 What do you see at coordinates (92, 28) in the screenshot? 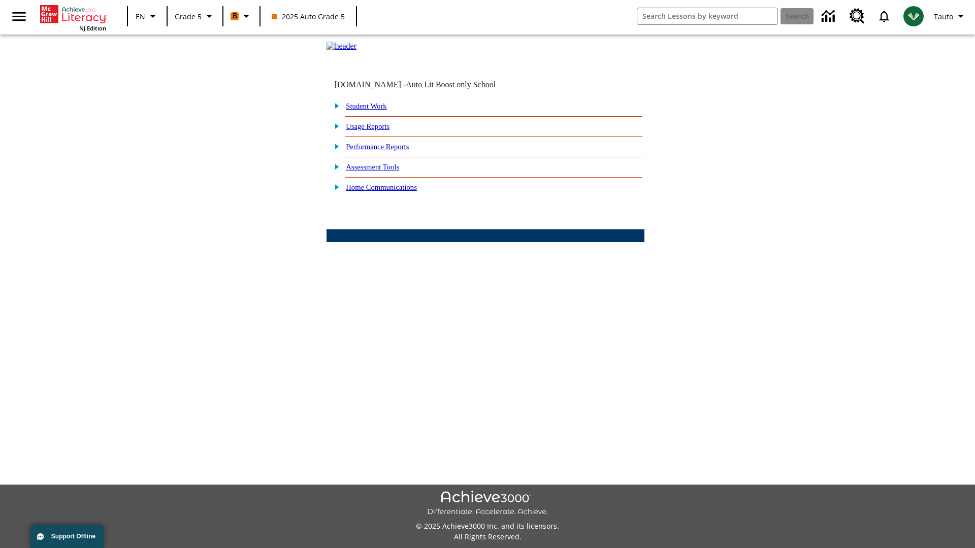
I see `span: NJ Edition` at bounding box center [92, 28].